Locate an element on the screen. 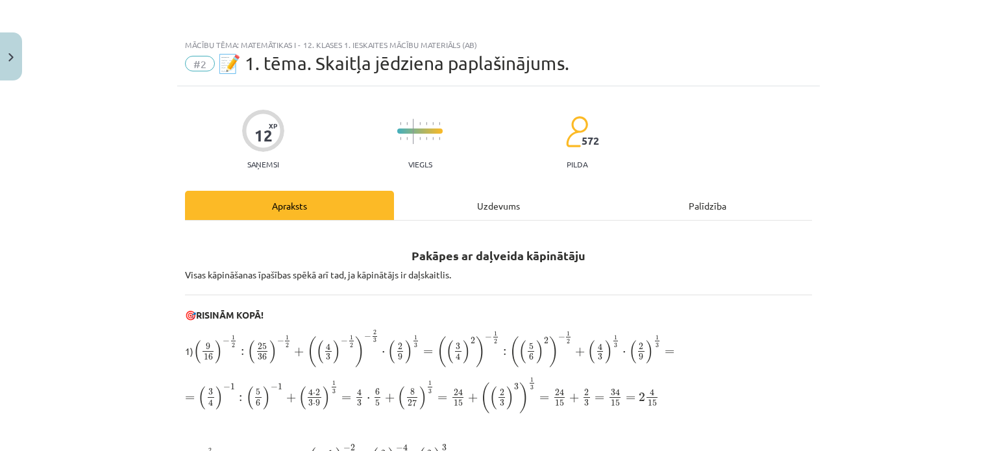  b: RISINĀM KOPĀ! is located at coordinates (230, 315).